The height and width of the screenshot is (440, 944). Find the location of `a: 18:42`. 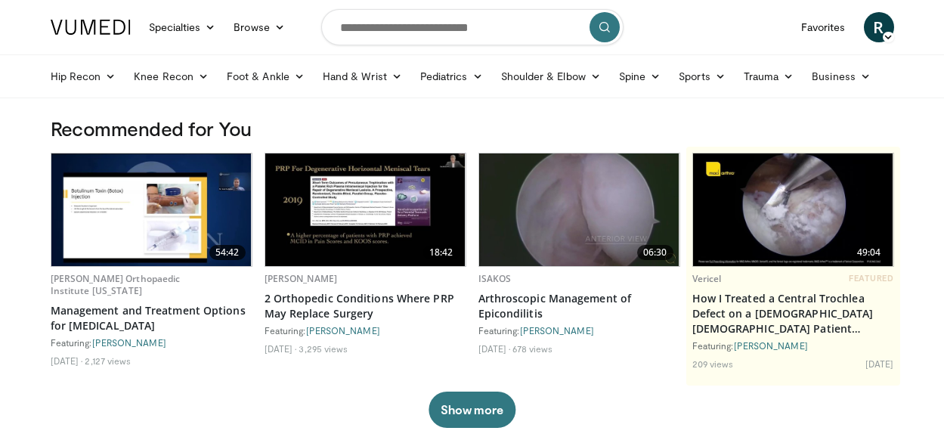

a: 18:42 is located at coordinates (365, 209).